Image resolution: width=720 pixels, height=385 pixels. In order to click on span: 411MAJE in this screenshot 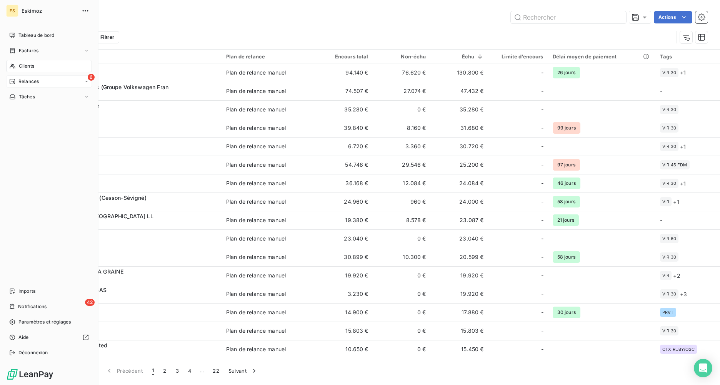, I will do `click(135, 132)`.